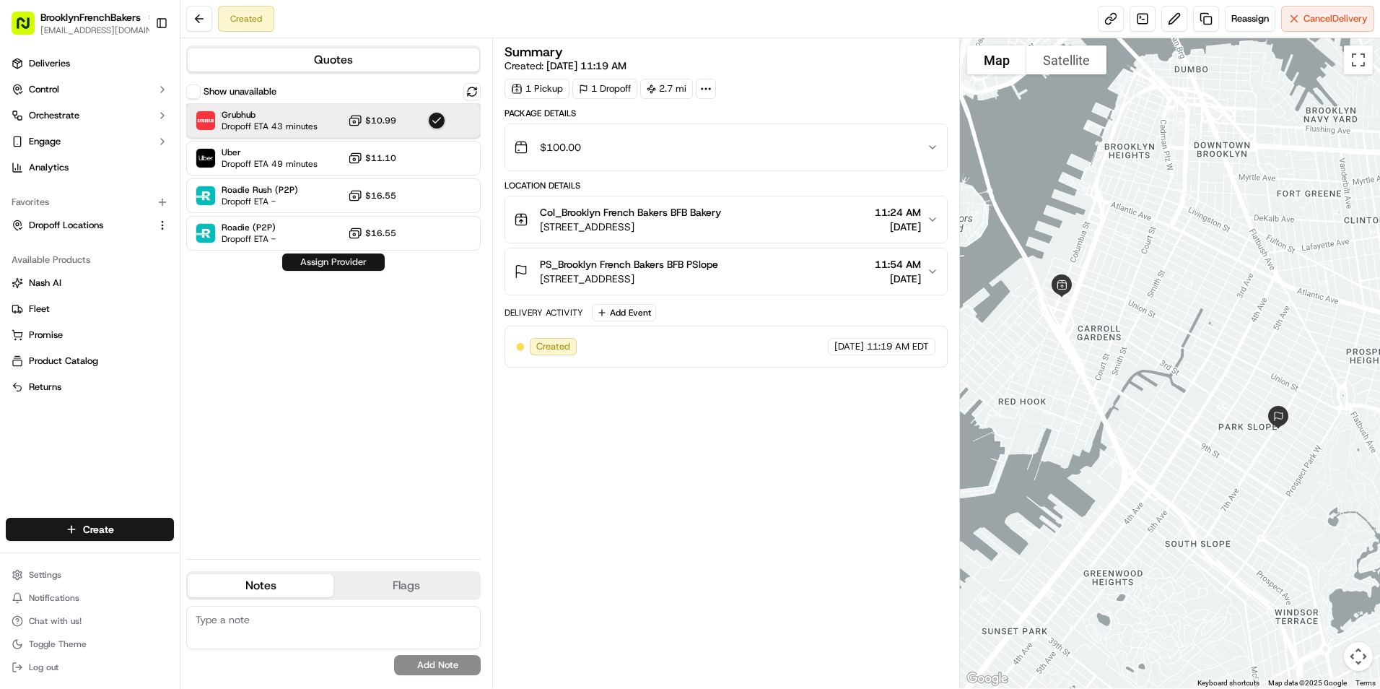 The image size is (1380, 689). What do you see at coordinates (988, 679) in the screenshot?
I see `img: Google` at bounding box center [988, 679].